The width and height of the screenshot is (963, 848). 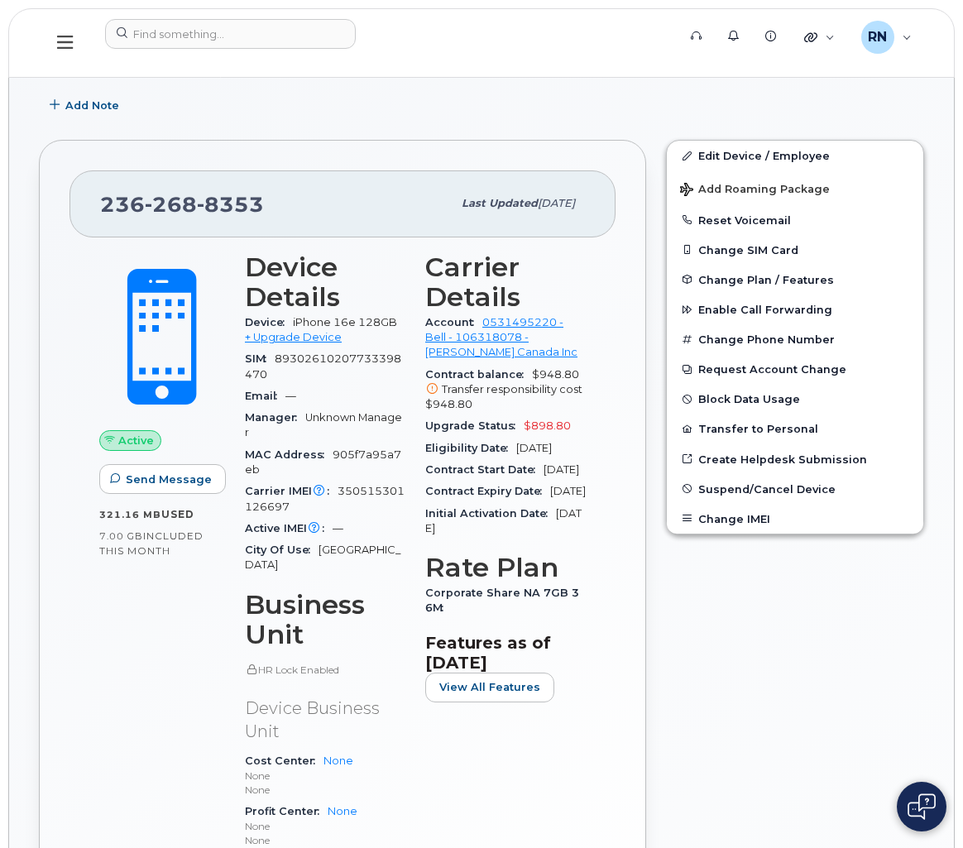 What do you see at coordinates (471, 448) in the screenshot?
I see `span: Eligibility Date` at bounding box center [471, 448].